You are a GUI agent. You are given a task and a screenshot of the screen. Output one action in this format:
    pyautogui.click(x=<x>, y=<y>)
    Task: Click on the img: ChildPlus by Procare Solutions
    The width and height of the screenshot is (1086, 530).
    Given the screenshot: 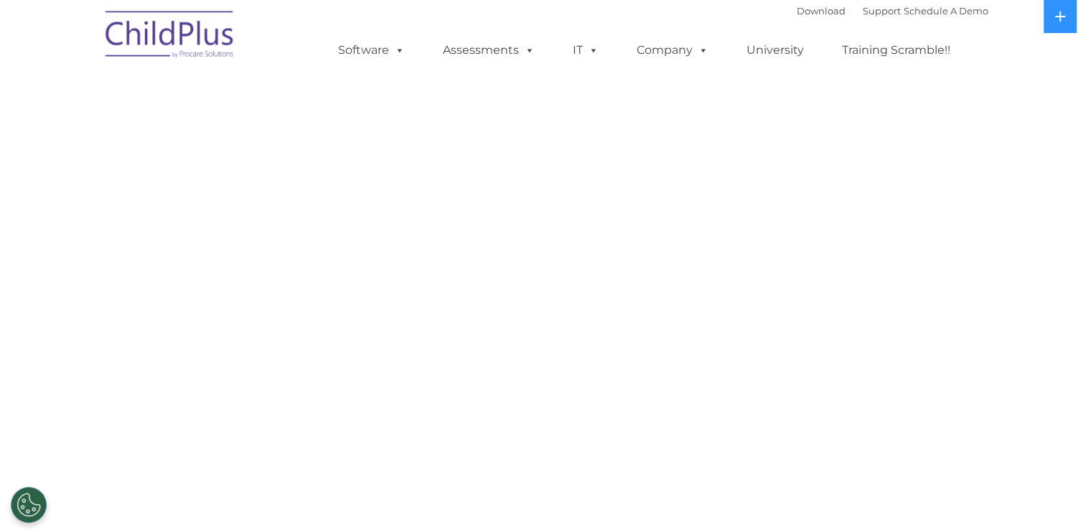 What is the action you would take?
    pyautogui.click(x=170, y=37)
    